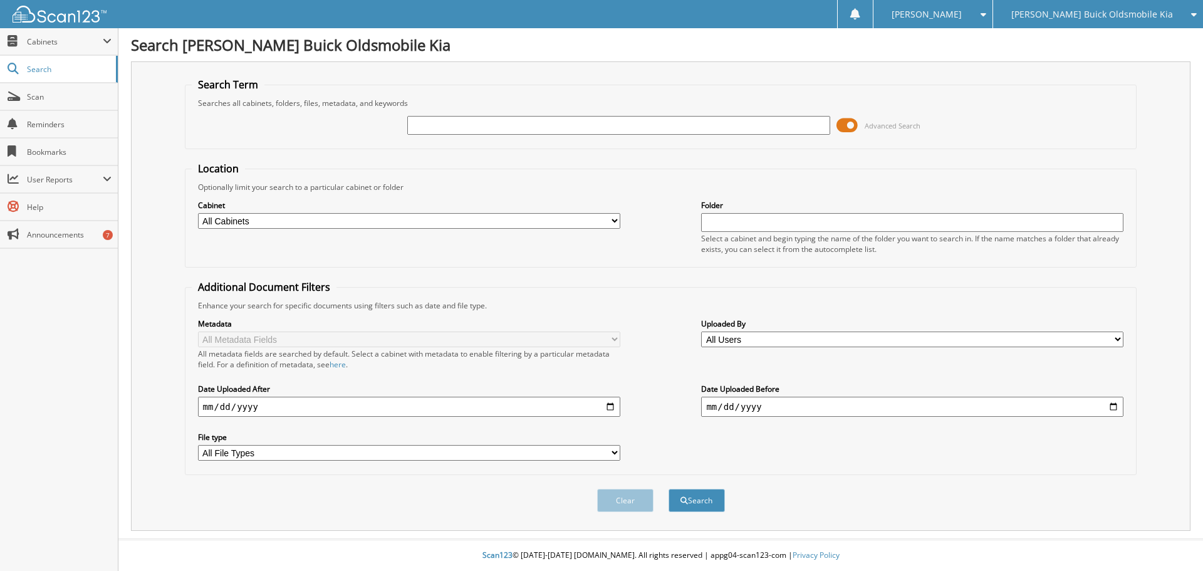 This screenshot has width=1203, height=571. What do you see at coordinates (264, 287) in the screenshot?
I see `legend: Additional Document Filters` at bounding box center [264, 287].